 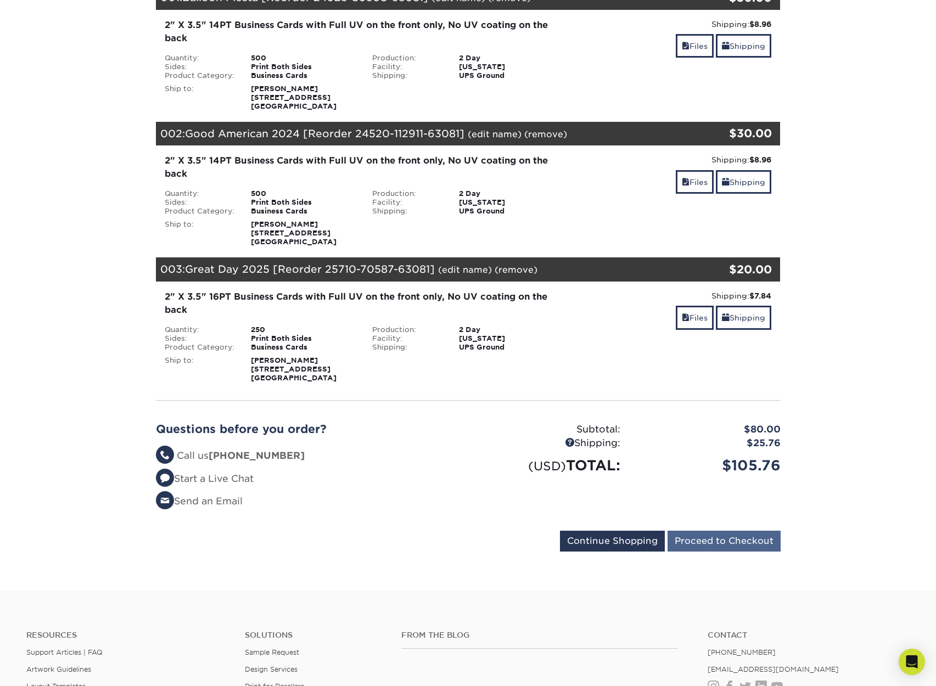 I want to click on div: 002:, so click(x=416, y=134).